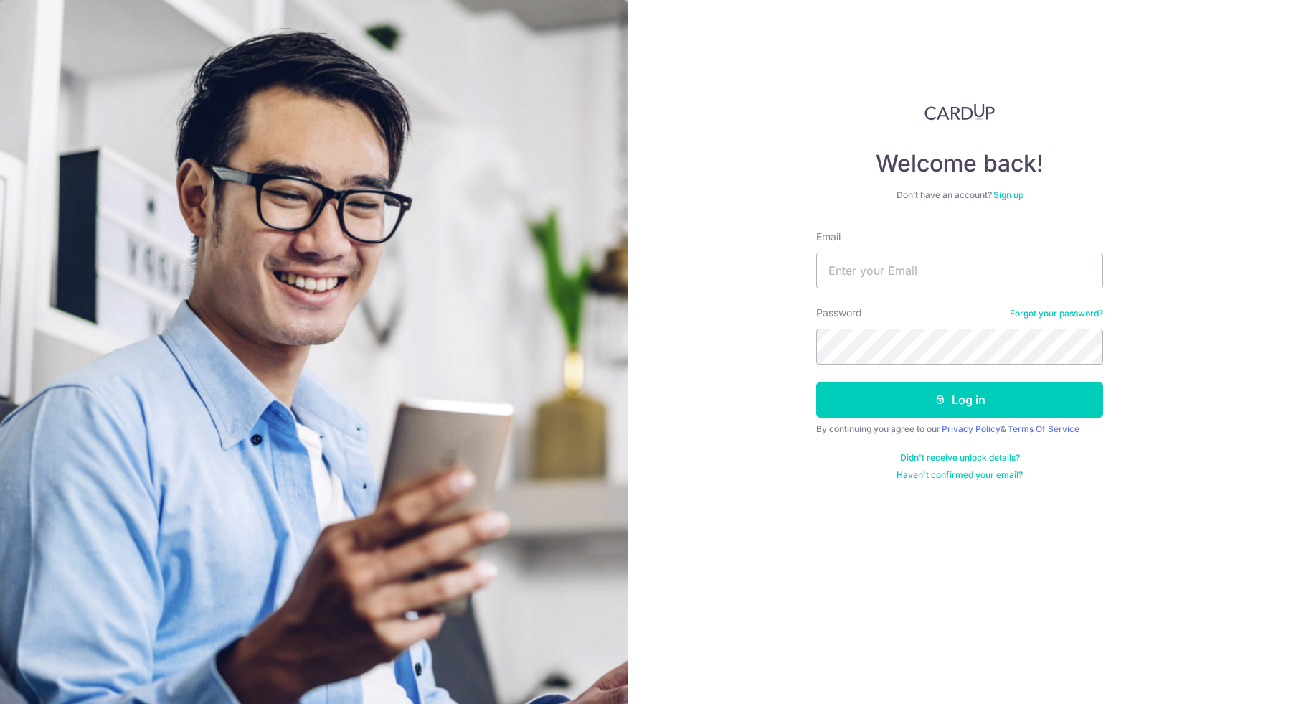 The image size is (1291, 704). I want to click on label: Email, so click(829, 237).